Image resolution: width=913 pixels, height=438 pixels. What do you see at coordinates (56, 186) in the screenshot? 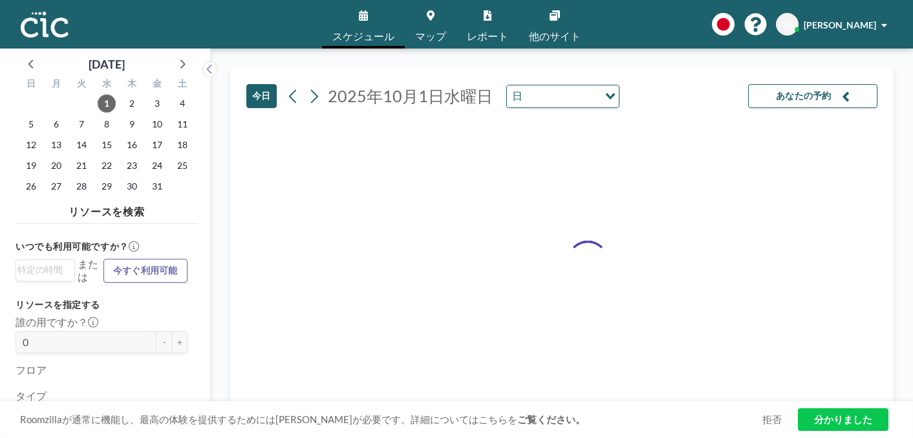
I see `span: 2025年10月27日月曜日` at bounding box center [56, 186].